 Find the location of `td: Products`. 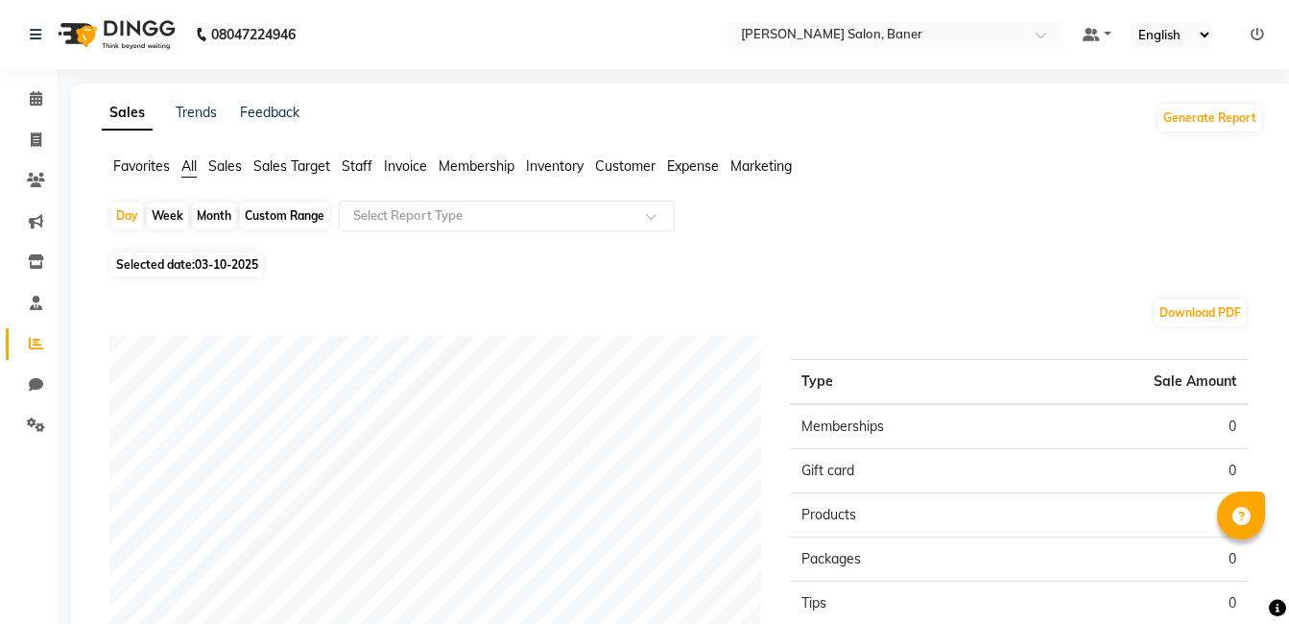

td: Products is located at coordinates (904, 515).